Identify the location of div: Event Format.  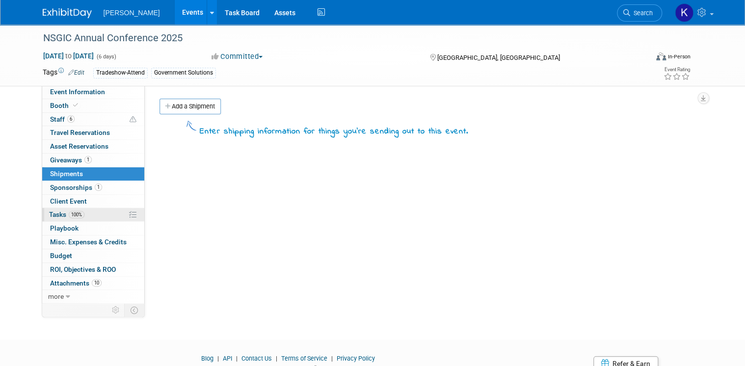
(643, 58).